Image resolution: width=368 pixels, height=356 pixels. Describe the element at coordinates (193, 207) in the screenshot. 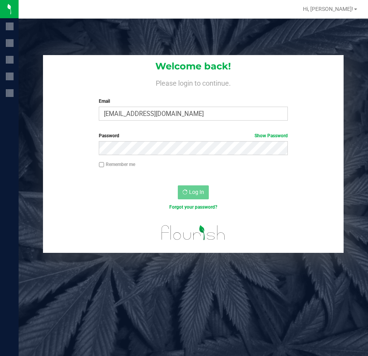

I see `a: Forgot your password?` at that location.